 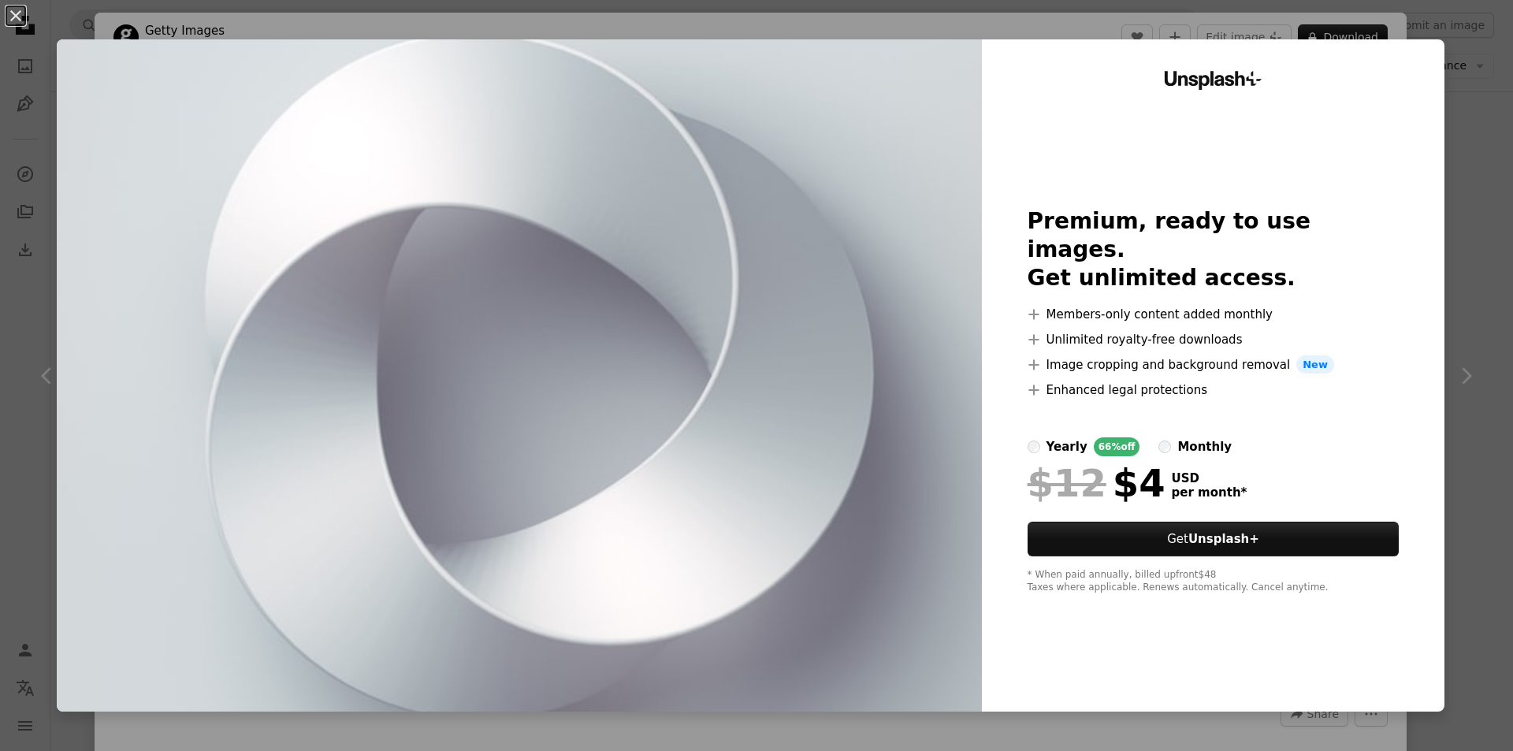 I want to click on div: monthly, so click(x=1204, y=447).